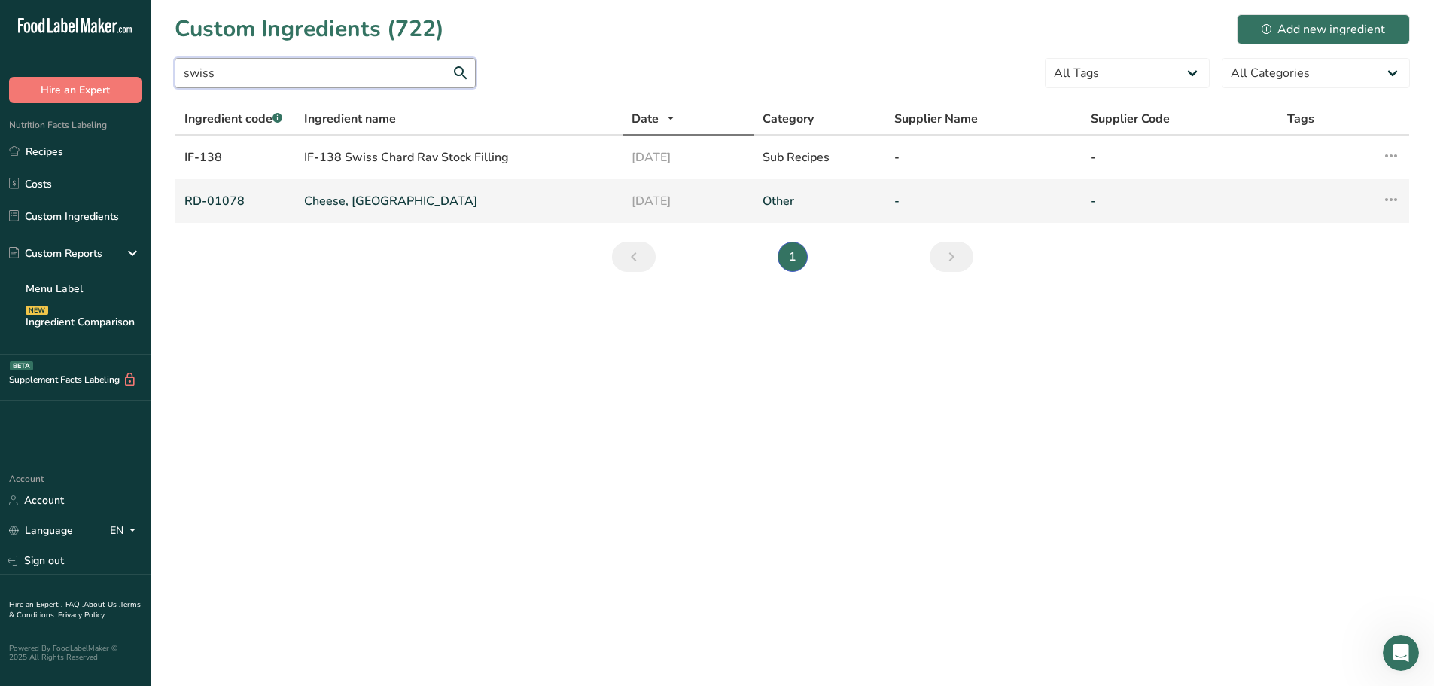 The width and height of the screenshot is (1434, 686). What do you see at coordinates (819, 157) in the screenshot?
I see `div: Sub Recipes` at bounding box center [819, 157].